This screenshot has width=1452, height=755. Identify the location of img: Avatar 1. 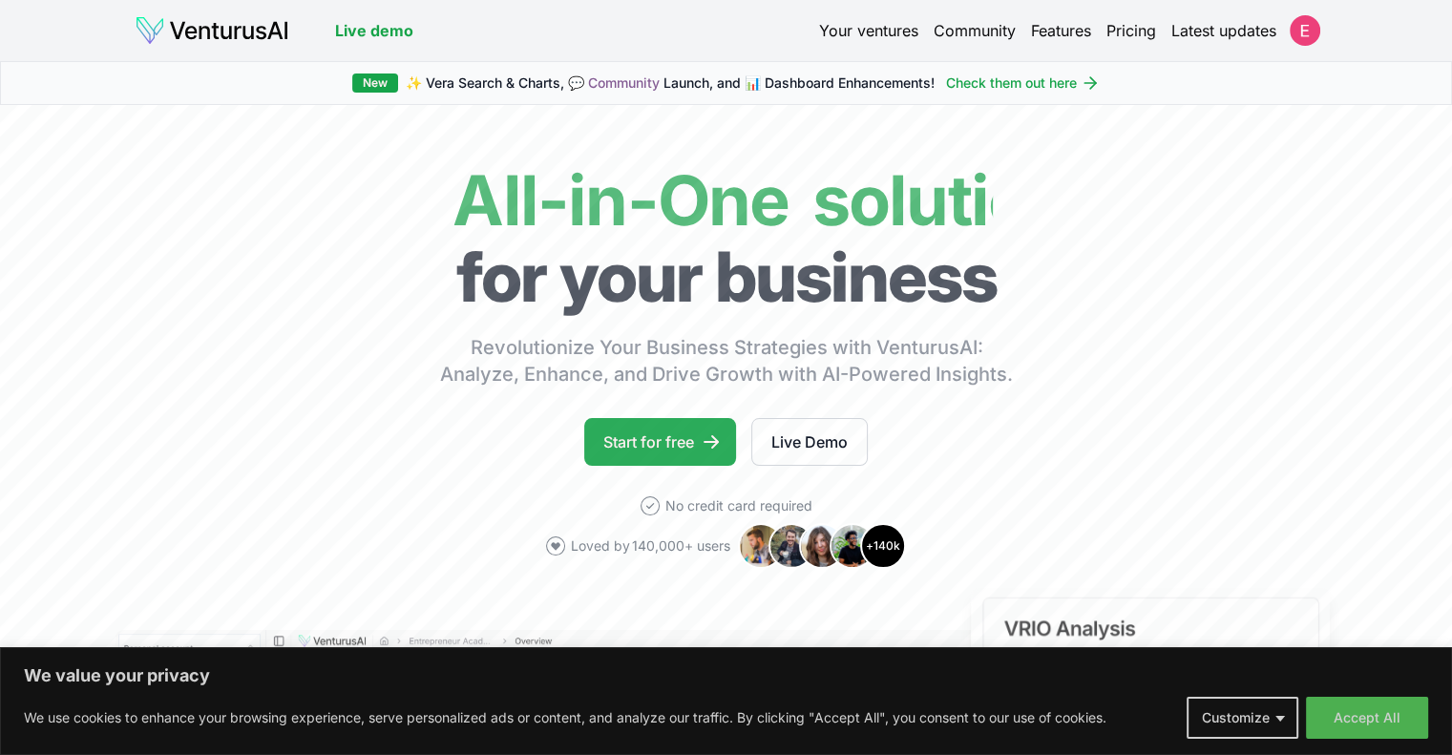
(761, 546).